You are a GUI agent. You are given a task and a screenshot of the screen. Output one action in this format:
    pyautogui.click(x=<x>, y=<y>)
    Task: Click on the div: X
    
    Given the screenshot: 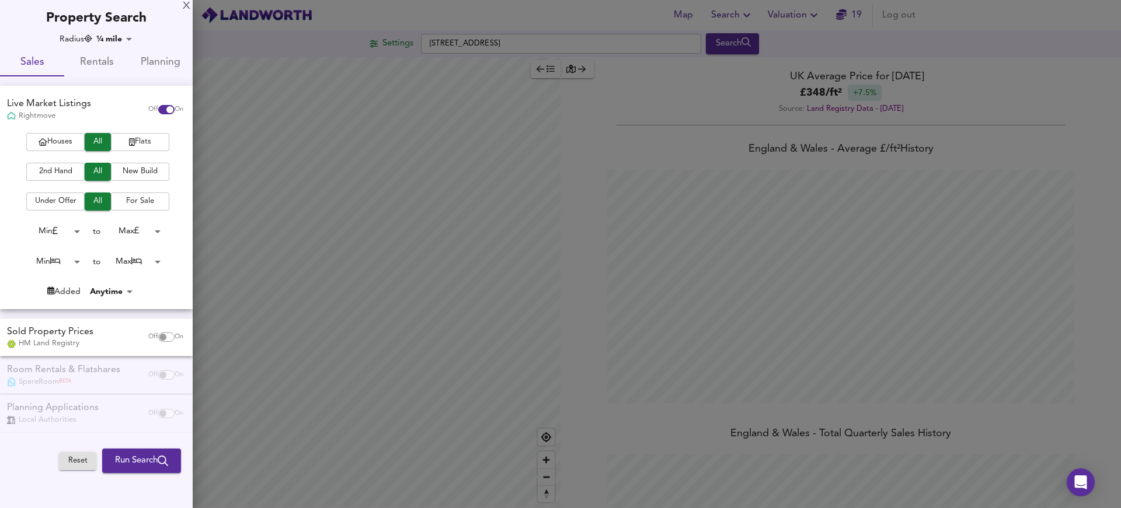 What is the action you would take?
    pyautogui.click(x=186, y=6)
    